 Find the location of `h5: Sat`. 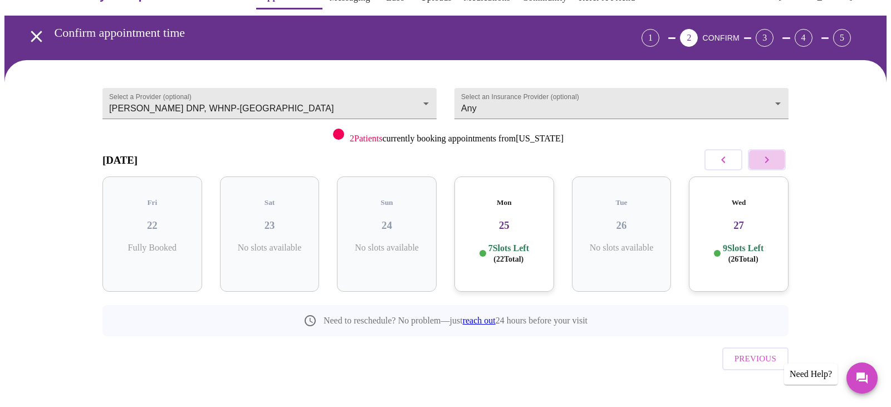

h5: Sat is located at coordinates (270, 203).